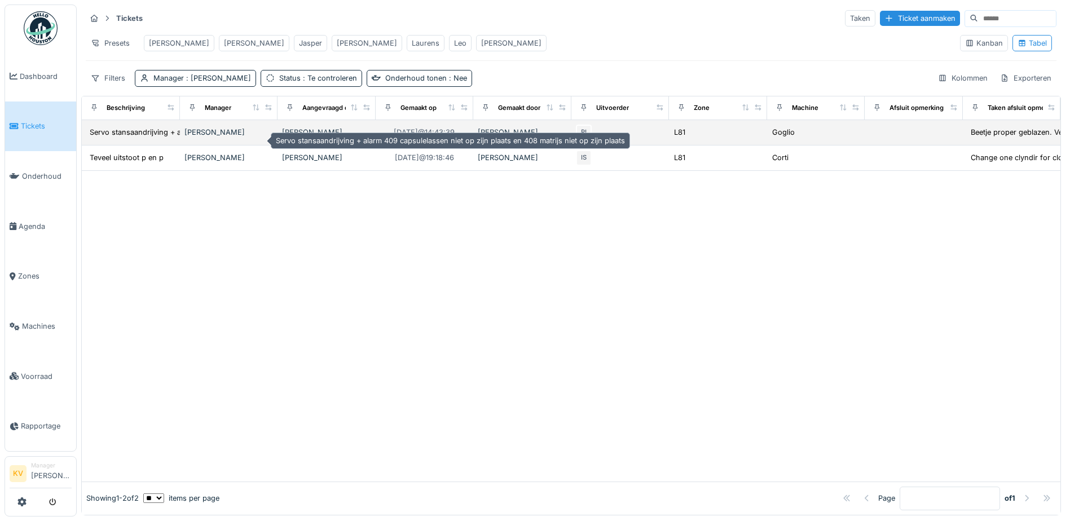 The width and height of the screenshot is (1070, 521). Describe the element at coordinates (41, 28) in the screenshot. I see `img: Badge_color-CXgf-gQk.svg` at that location.